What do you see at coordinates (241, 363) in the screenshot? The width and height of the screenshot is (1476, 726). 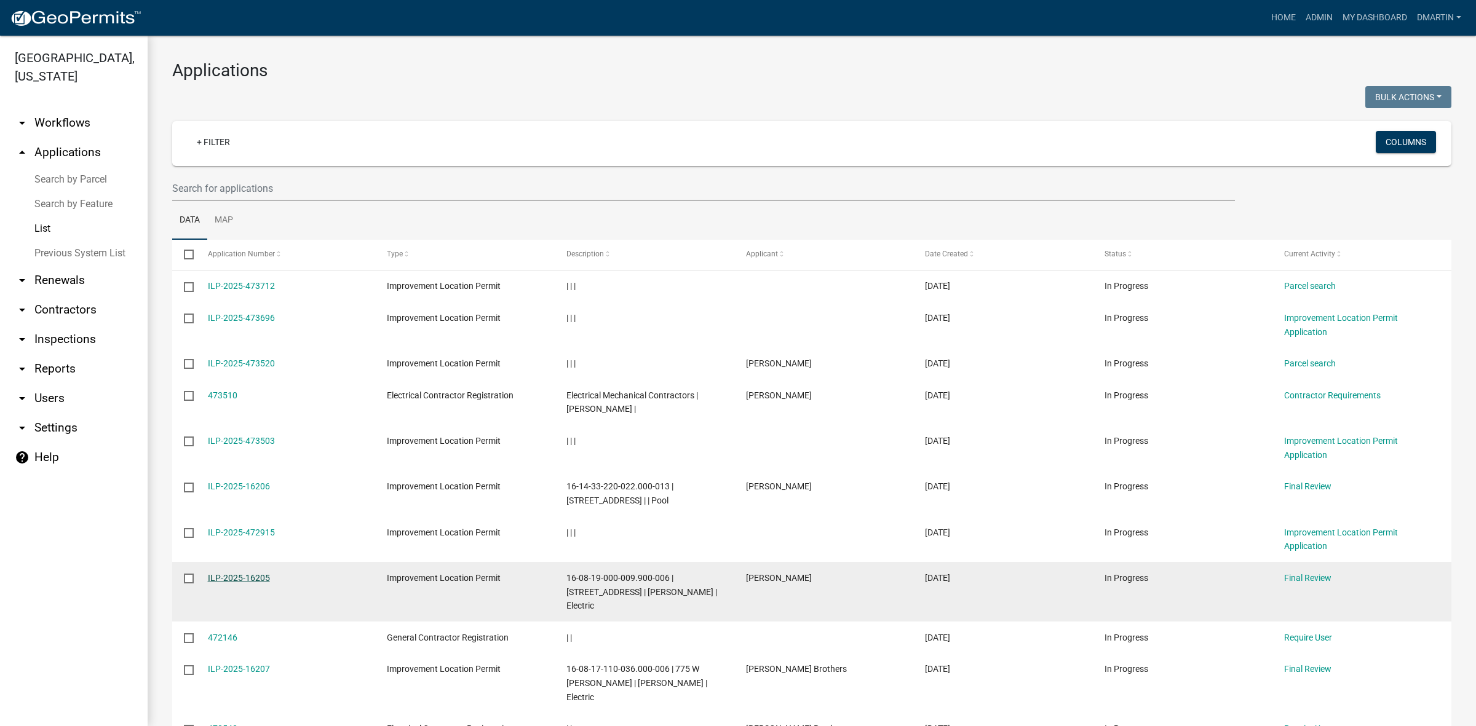 I see `a: ILP-2025-473520` at bounding box center [241, 363].